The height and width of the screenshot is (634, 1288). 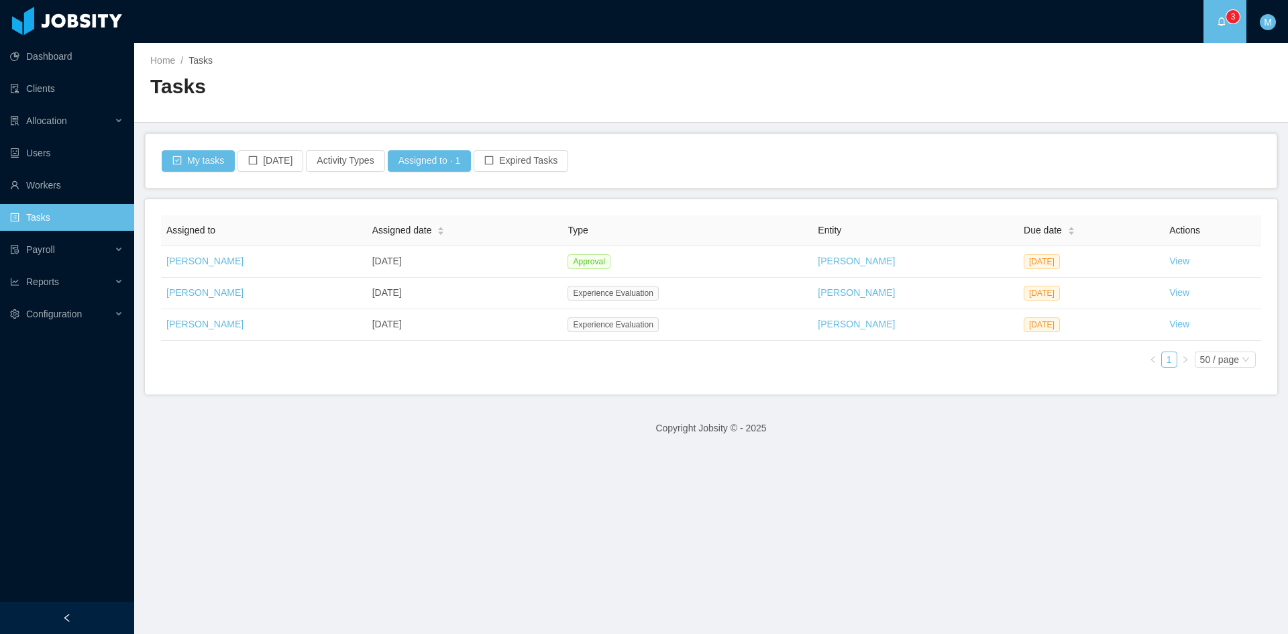 I want to click on h2: Tasks, so click(x=431, y=87).